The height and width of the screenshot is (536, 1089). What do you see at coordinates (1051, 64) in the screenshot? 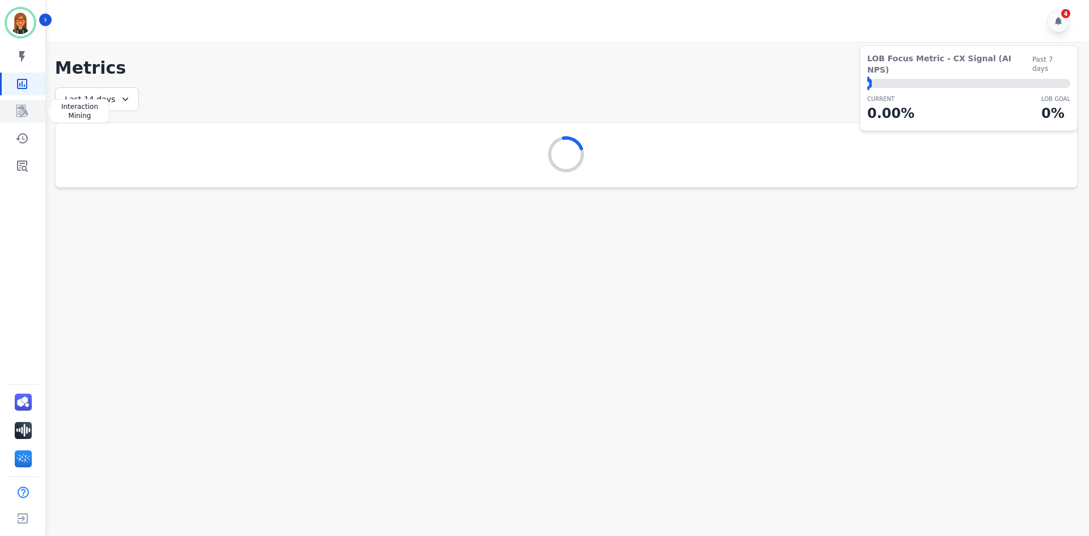
I see `span: Past 7 days` at bounding box center [1051, 64].